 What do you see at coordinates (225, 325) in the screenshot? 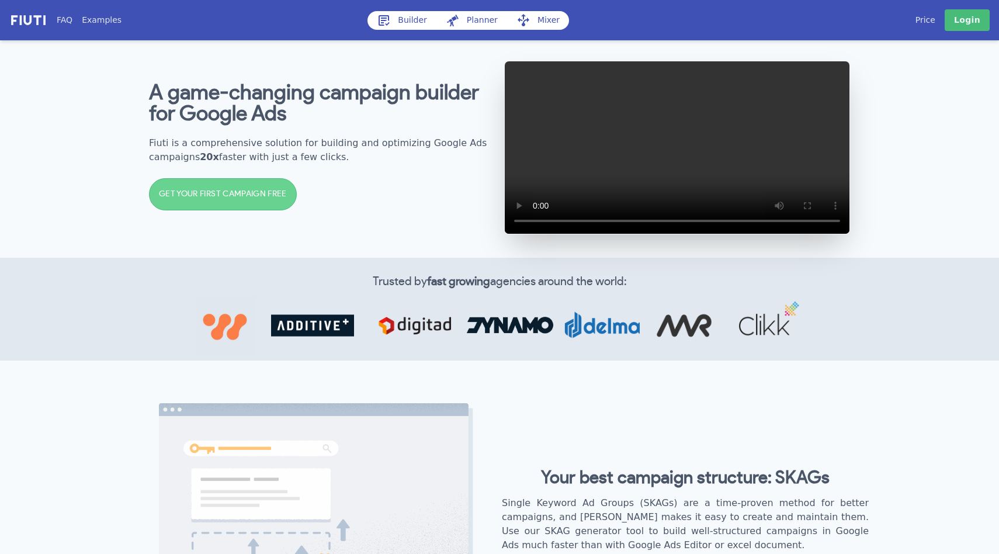
I see `img: b8f48c0.jpg` at bounding box center [225, 325].